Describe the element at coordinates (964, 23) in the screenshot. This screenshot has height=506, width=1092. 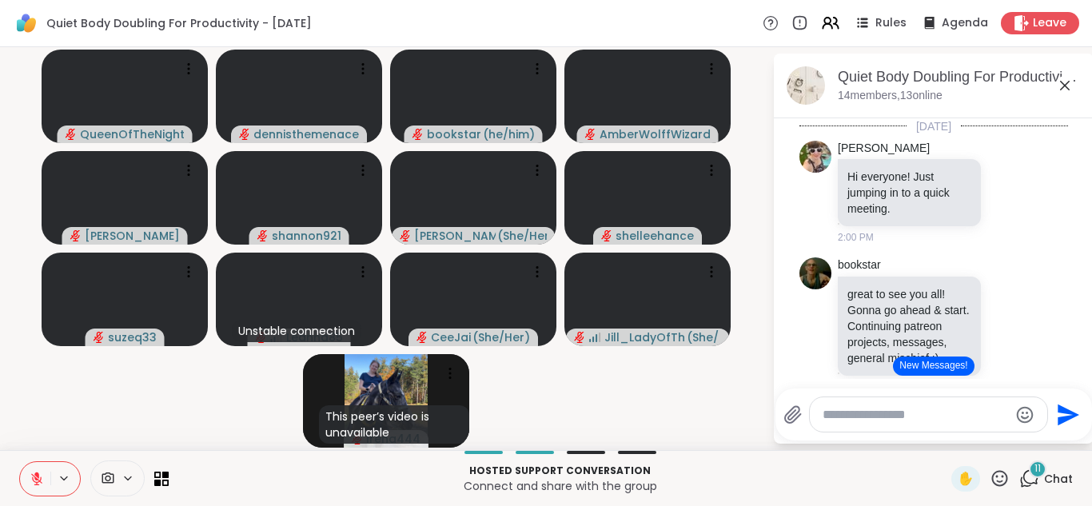
I see `span: Agenda` at that location.